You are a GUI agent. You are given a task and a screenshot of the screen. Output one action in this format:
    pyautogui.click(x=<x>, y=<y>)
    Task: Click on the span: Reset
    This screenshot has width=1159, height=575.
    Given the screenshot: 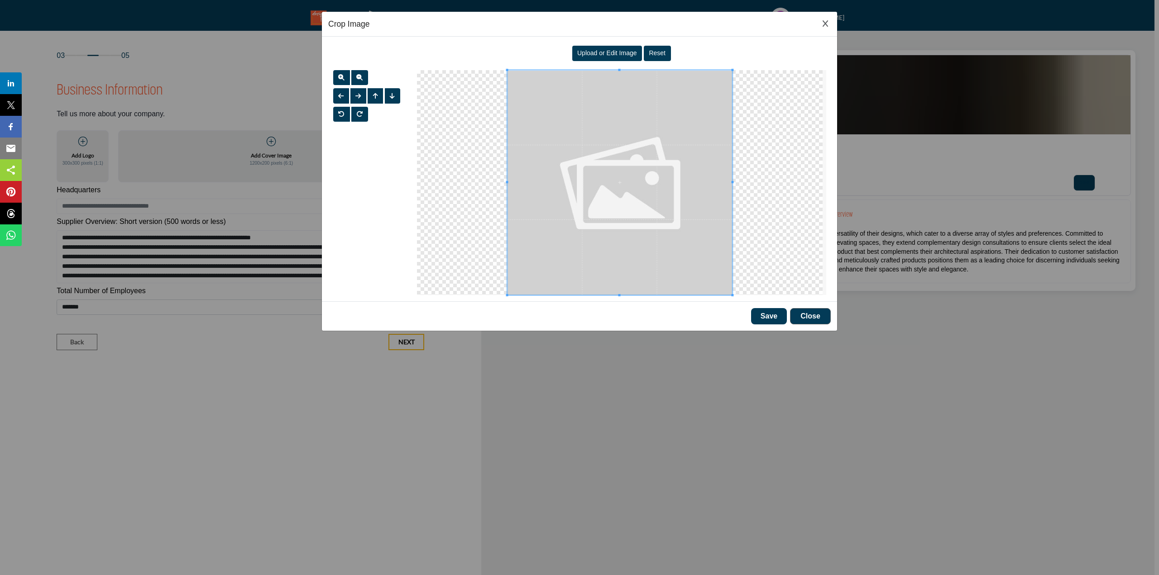 What is the action you would take?
    pyautogui.click(x=657, y=53)
    